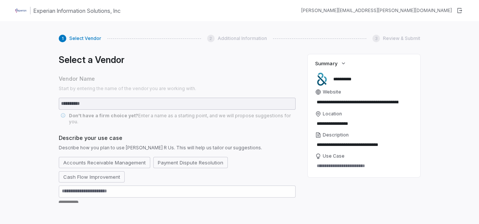 The height and width of the screenshot is (224, 479). Describe the element at coordinates (21, 11) in the screenshot. I see `img: Clerk Logo` at that location.